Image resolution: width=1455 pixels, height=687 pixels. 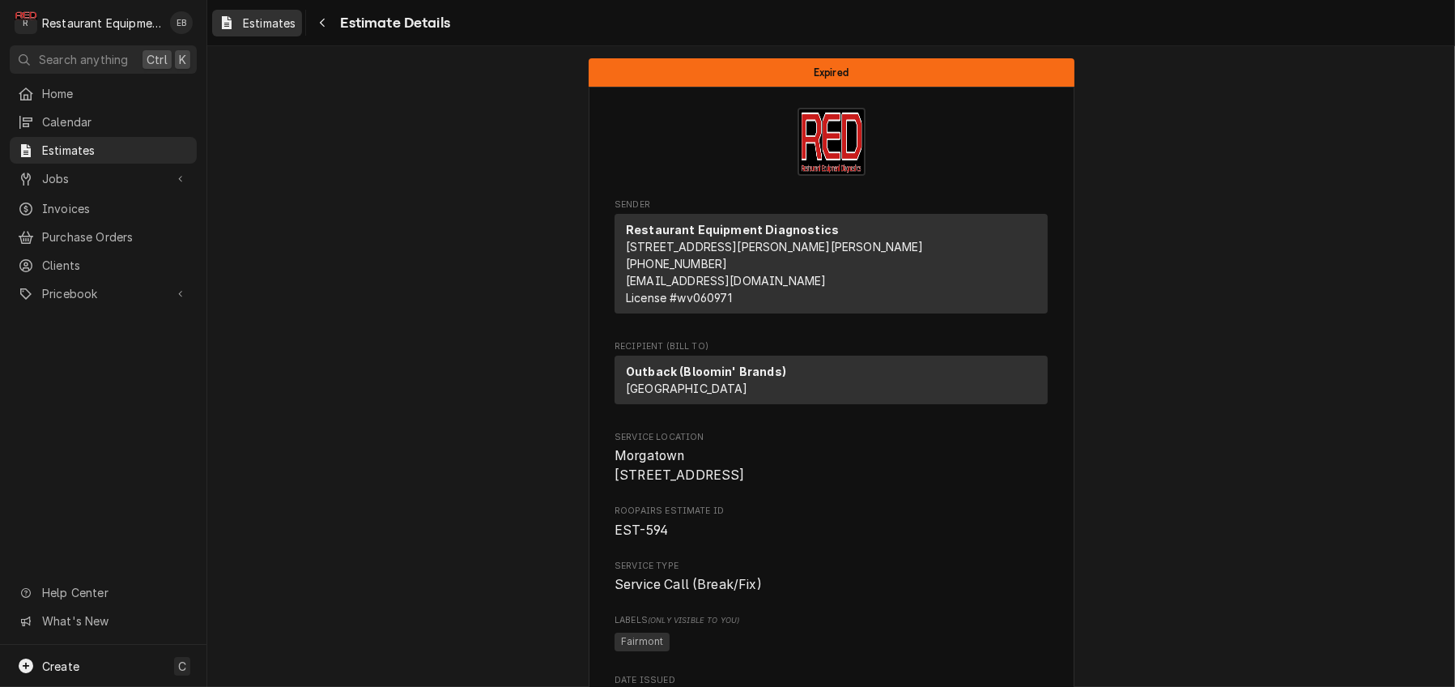 I want to click on a: Invoices, so click(x=103, y=208).